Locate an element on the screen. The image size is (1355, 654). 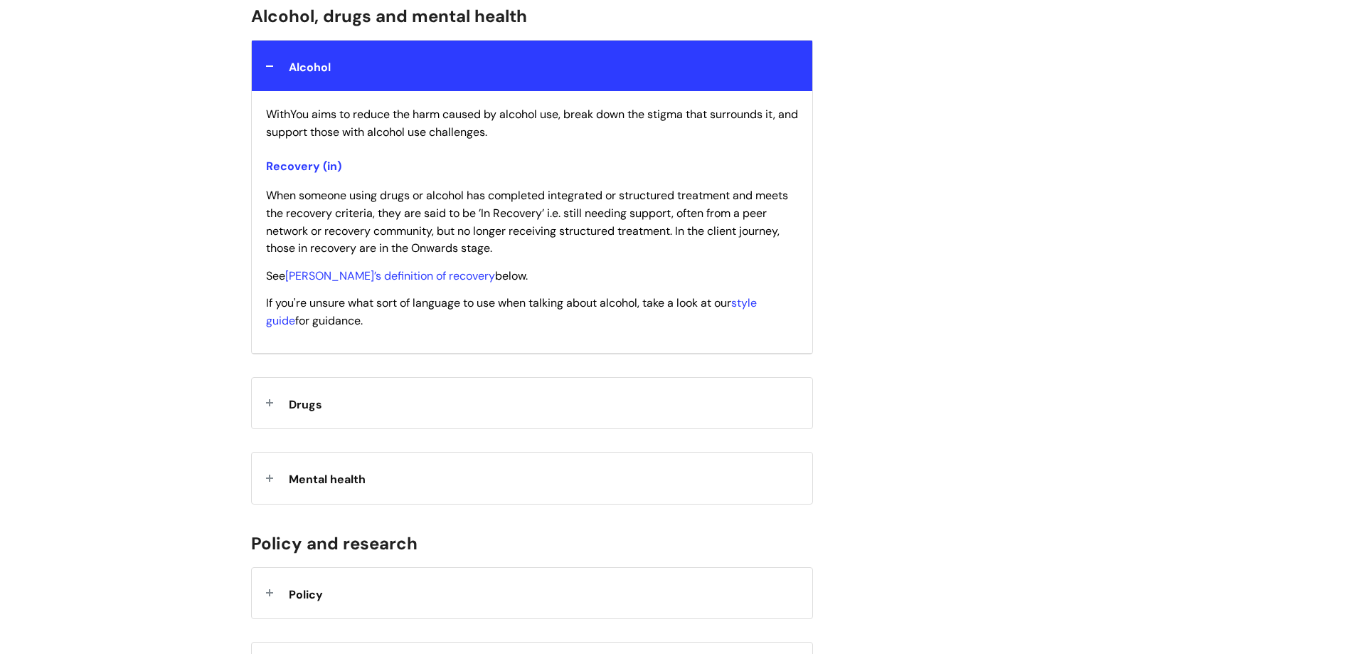
span: See below. is located at coordinates (397, 275).